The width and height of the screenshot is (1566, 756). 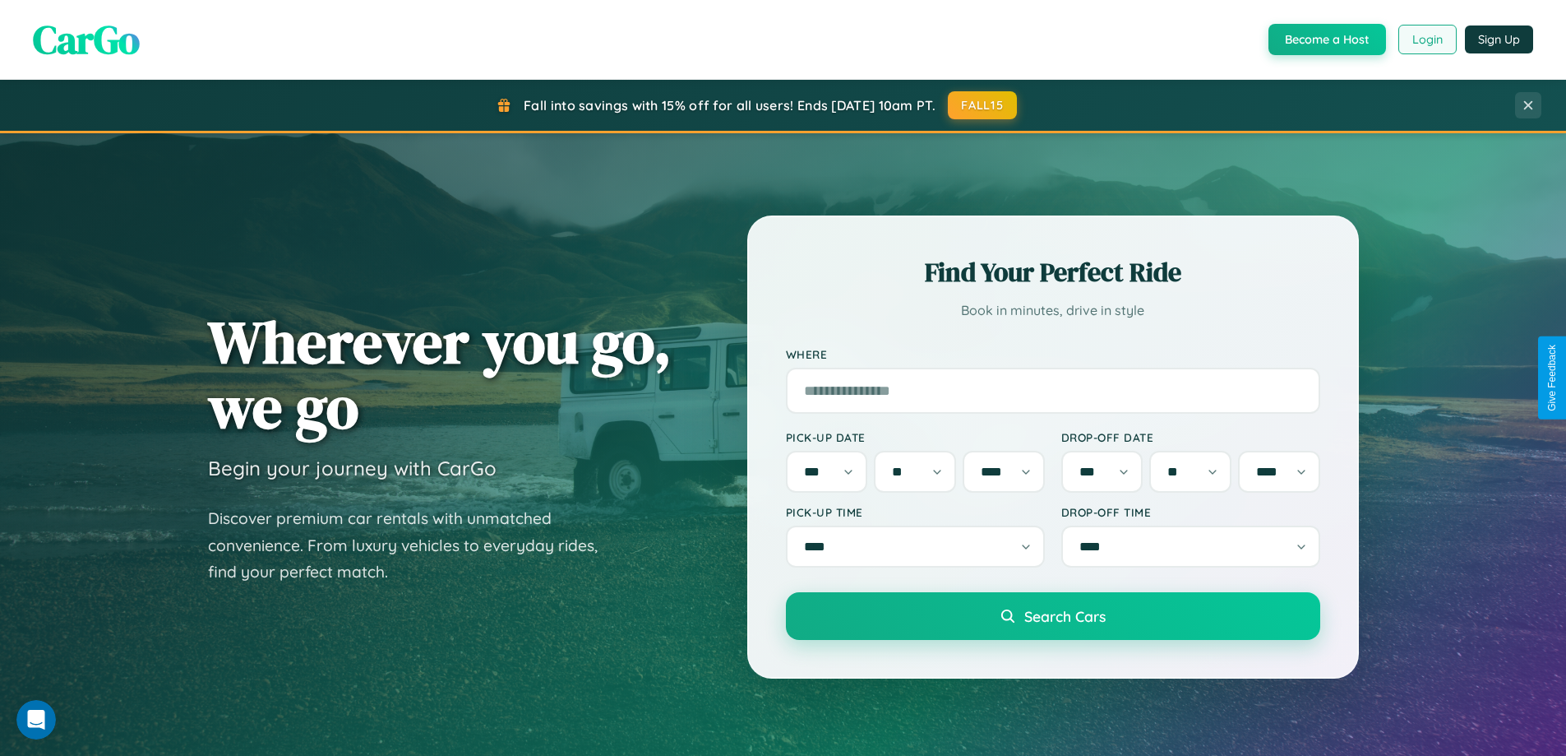 I want to click on label: Where, so click(x=1053, y=354).